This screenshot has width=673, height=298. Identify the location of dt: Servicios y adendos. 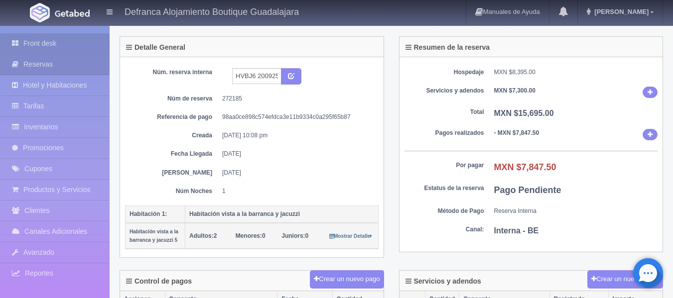
(444, 91).